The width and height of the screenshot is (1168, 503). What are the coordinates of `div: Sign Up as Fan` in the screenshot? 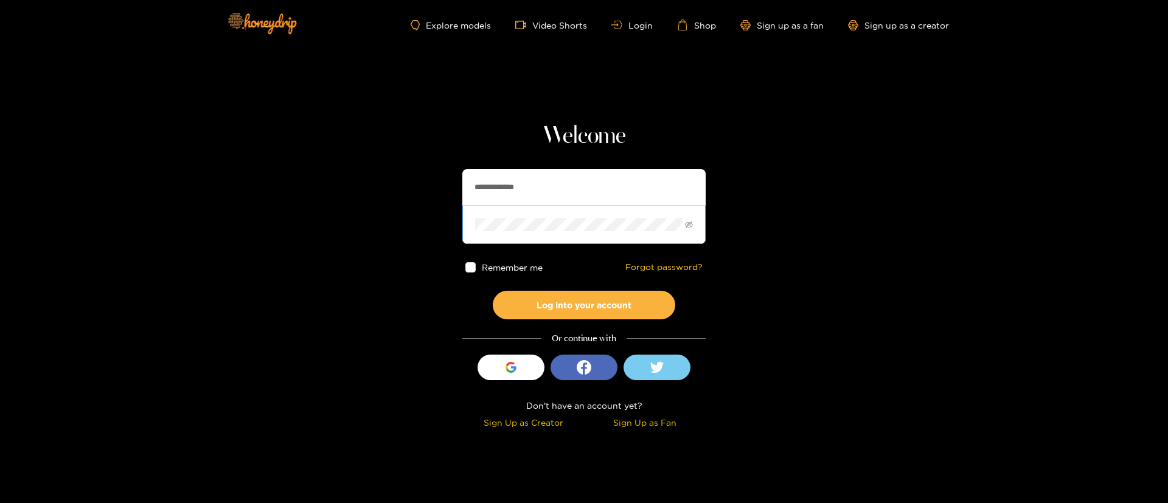 It's located at (645, 422).